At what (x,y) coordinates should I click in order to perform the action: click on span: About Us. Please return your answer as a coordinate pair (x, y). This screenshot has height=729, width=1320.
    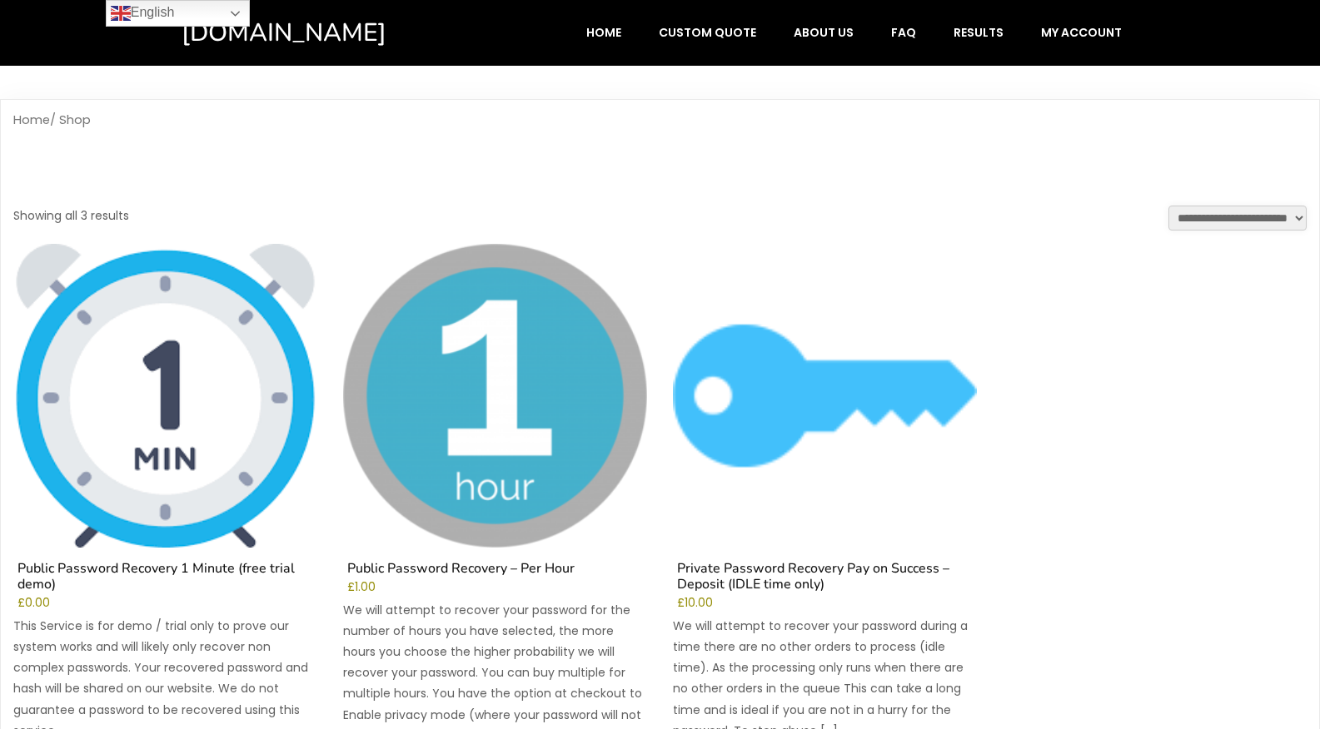
    Looking at the image, I should click on (824, 32).